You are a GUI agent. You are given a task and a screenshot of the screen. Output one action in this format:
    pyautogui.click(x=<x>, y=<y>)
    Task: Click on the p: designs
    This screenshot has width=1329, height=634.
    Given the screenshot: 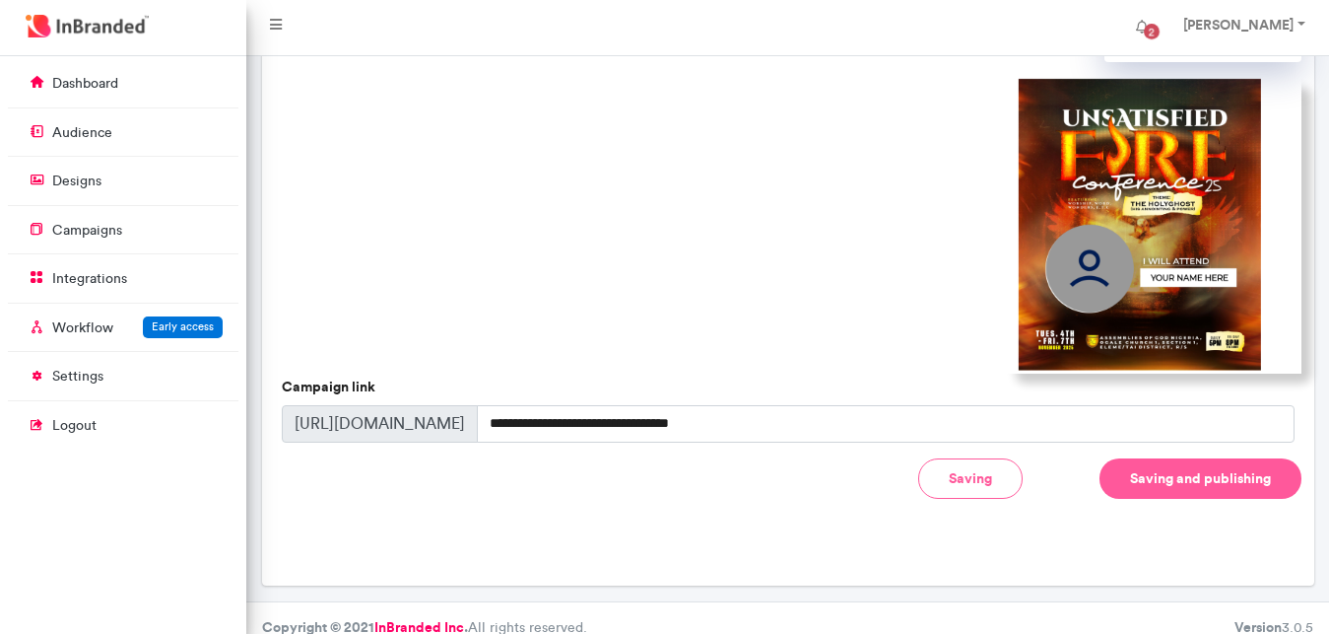 What is the action you would take?
    pyautogui.click(x=77, y=181)
    